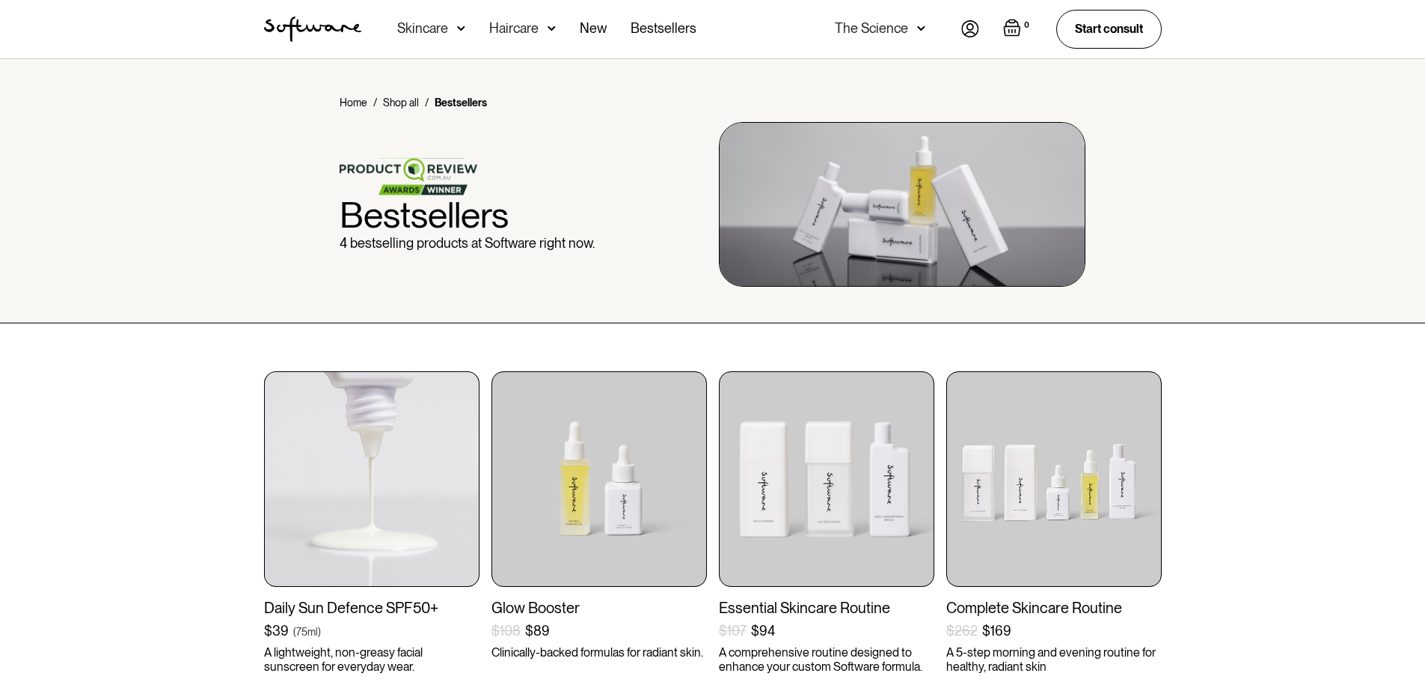  Describe the element at coordinates (1017, 29) in the screenshot. I see `a: Open empty cart` at that location.